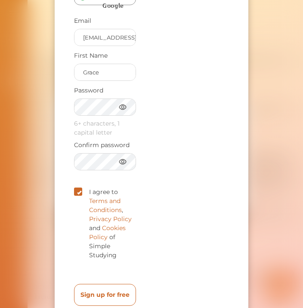 This screenshot has width=303, height=308. I want to click on a: Terms and Conditions, so click(106, 205).